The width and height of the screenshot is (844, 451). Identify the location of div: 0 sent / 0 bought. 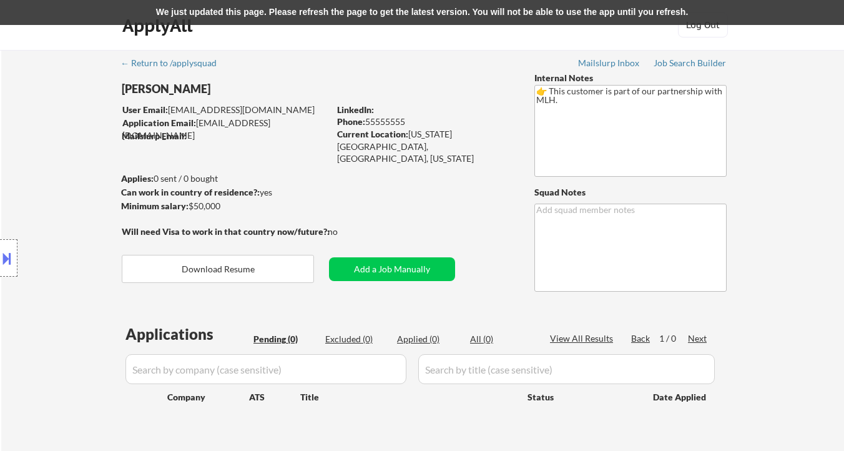
(225, 178).